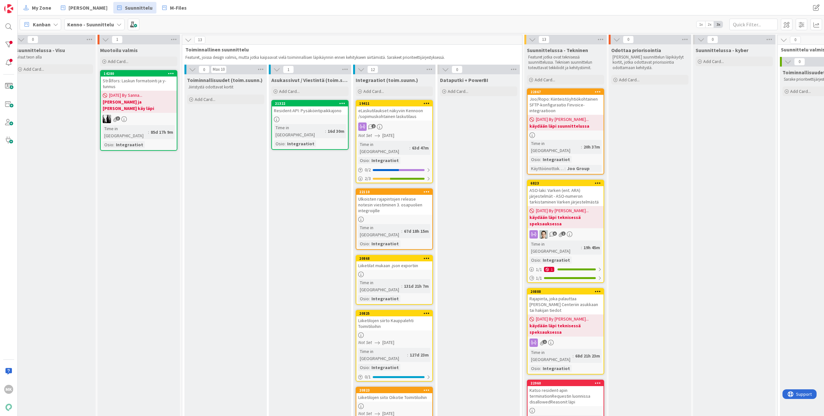 The height and width of the screenshot is (416, 824). I want to click on b: Kenno - Suunnittelu, so click(90, 24).